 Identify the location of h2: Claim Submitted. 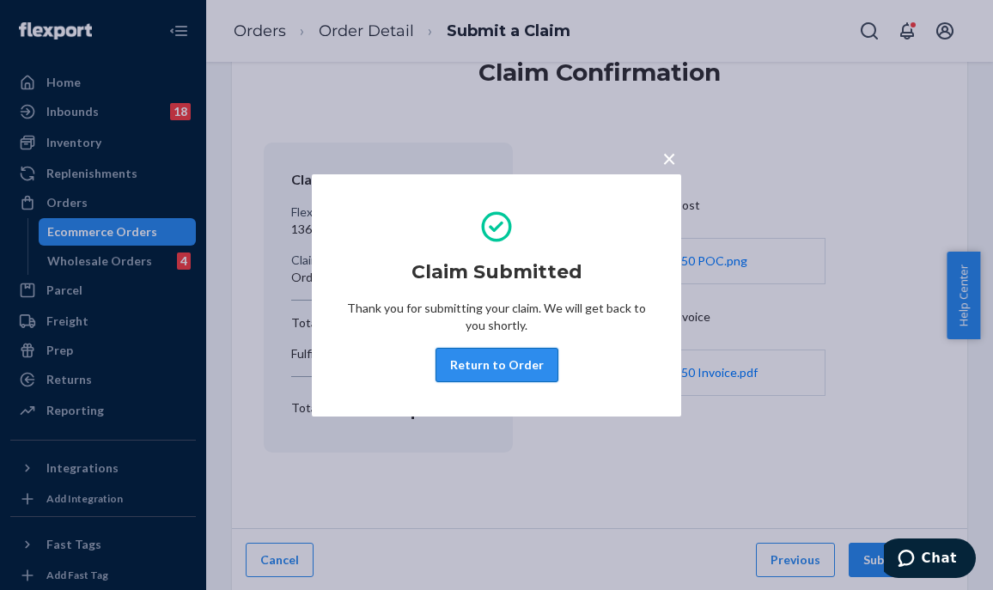
(497, 272).